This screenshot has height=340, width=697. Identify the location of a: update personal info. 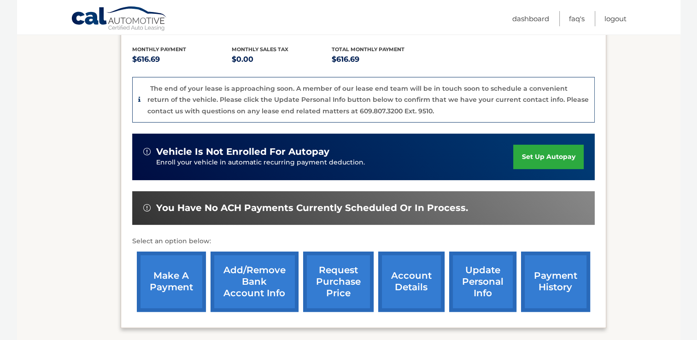
(483, 281).